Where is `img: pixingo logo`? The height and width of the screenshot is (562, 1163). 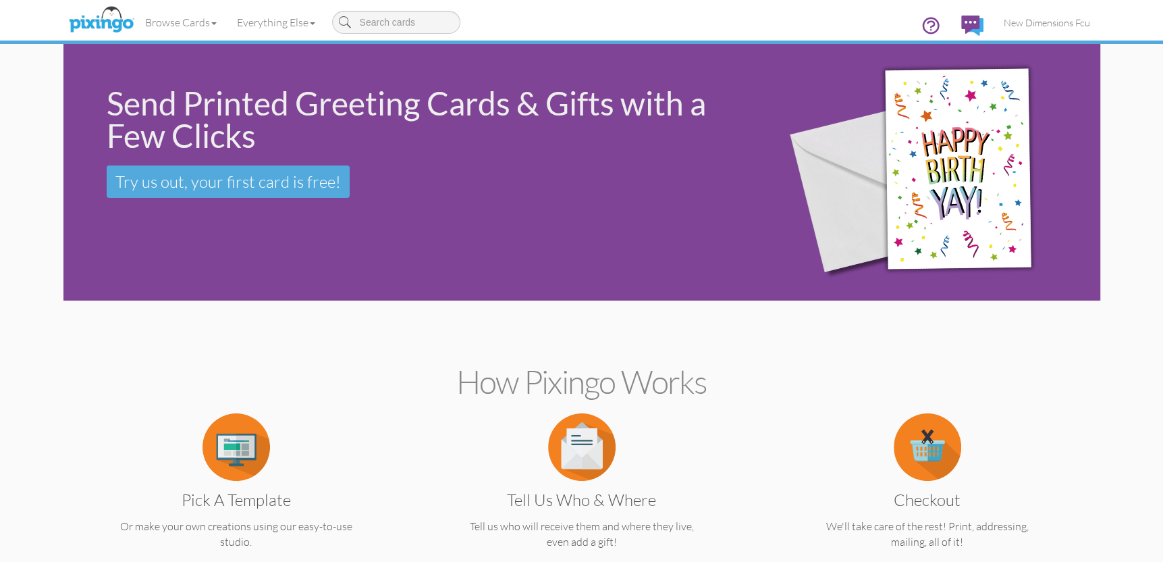 img: pixingo logo is located at coordinates (101, 20).